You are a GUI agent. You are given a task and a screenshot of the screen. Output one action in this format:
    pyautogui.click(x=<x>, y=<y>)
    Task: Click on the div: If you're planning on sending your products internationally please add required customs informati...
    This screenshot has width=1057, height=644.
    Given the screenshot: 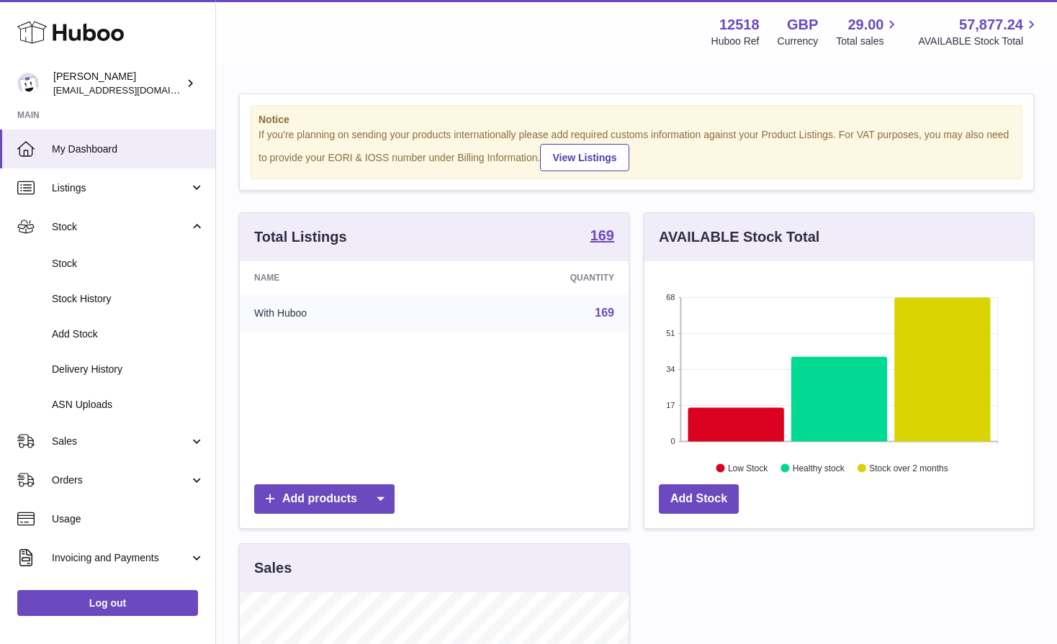 What is the action you would take?
    pyautogui.click(x=637, y=150)
    